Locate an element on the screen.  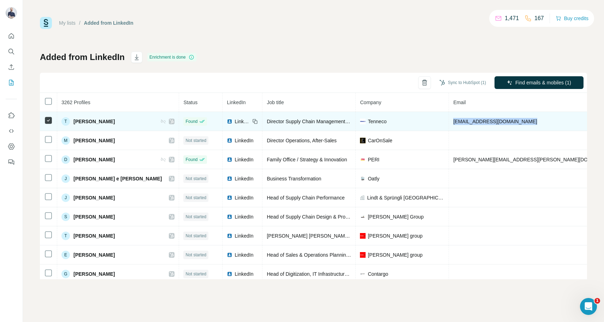
span: Business Transformation is located at coordinates (294, 179).